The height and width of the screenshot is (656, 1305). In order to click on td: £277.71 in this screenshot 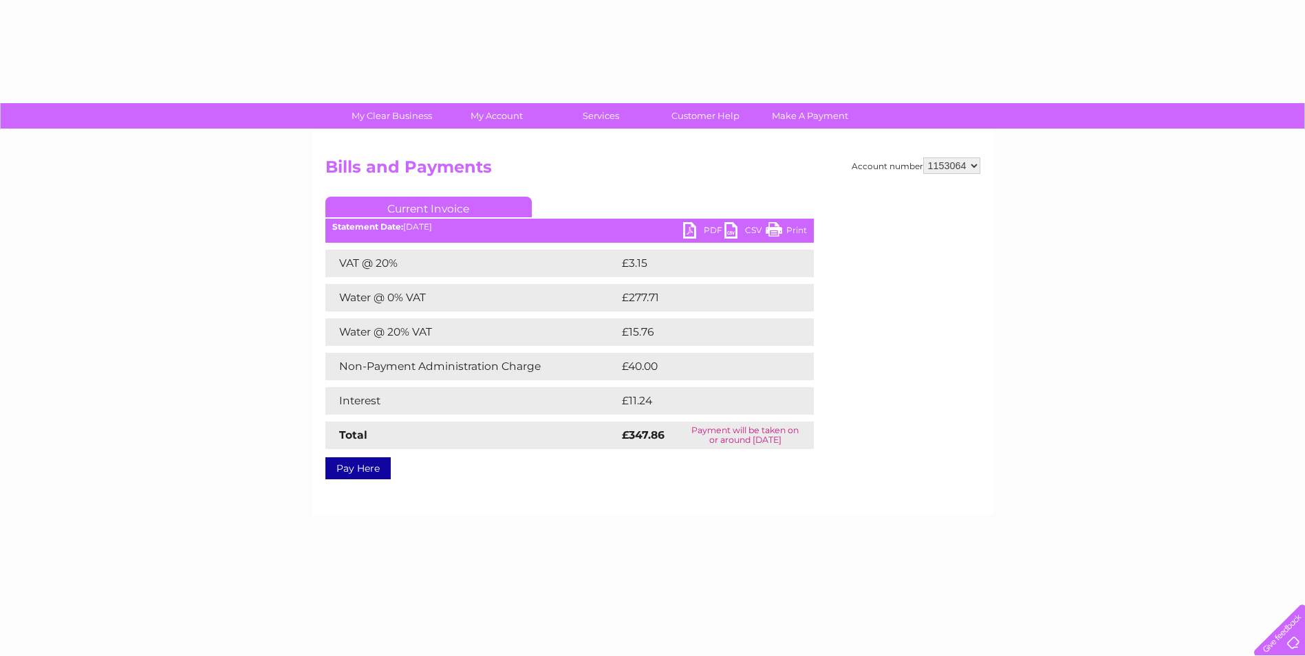, I will do `click(703, 298)`.